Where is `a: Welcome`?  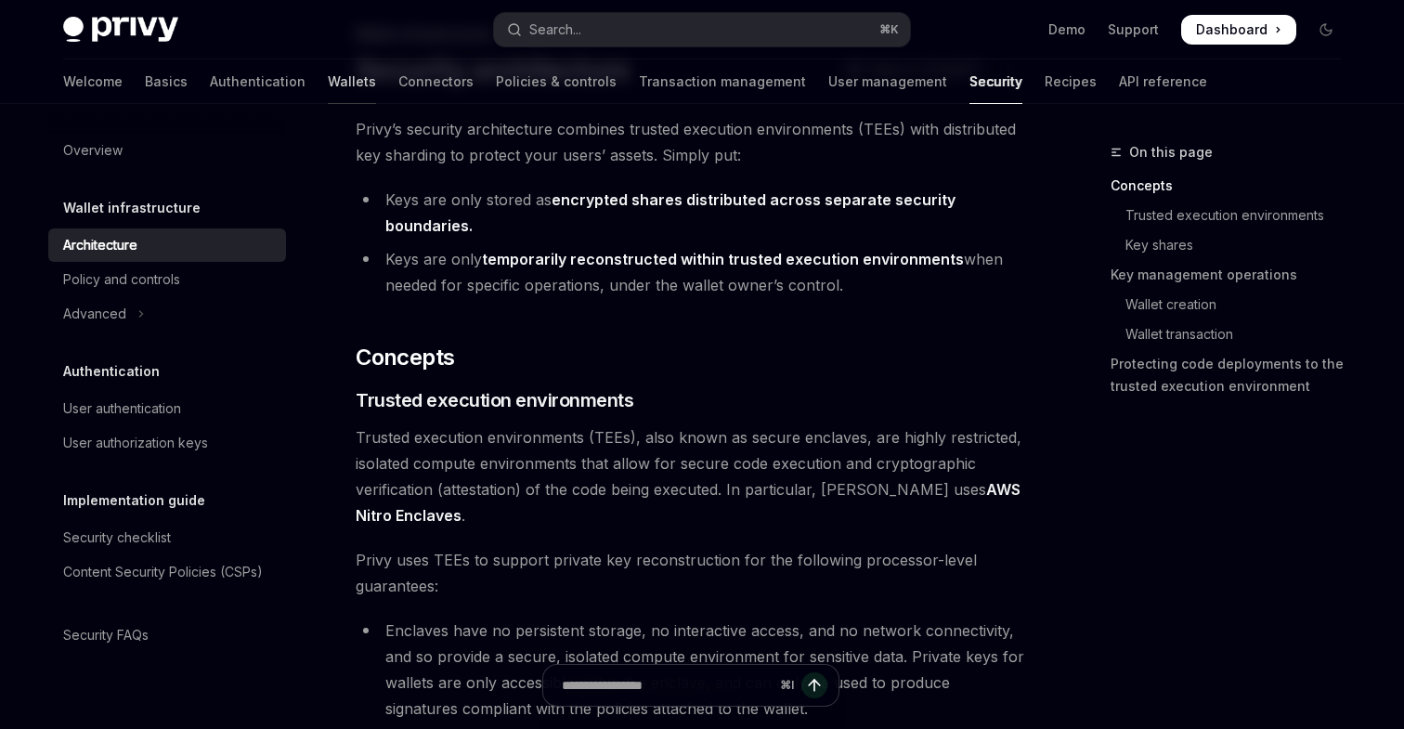 a: Welcome is located at coordinates (93, 82).